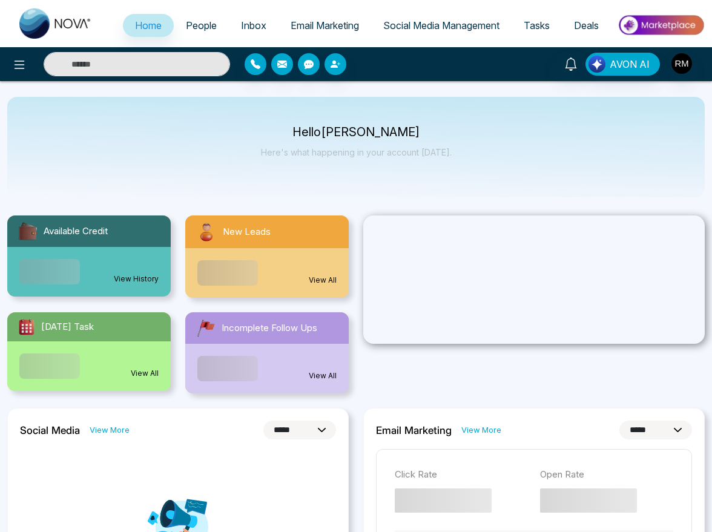  What do you see at coordinates (206, 328) in the screenshot?
I see `img: followUps.svg` at bounding box center [206, 328].